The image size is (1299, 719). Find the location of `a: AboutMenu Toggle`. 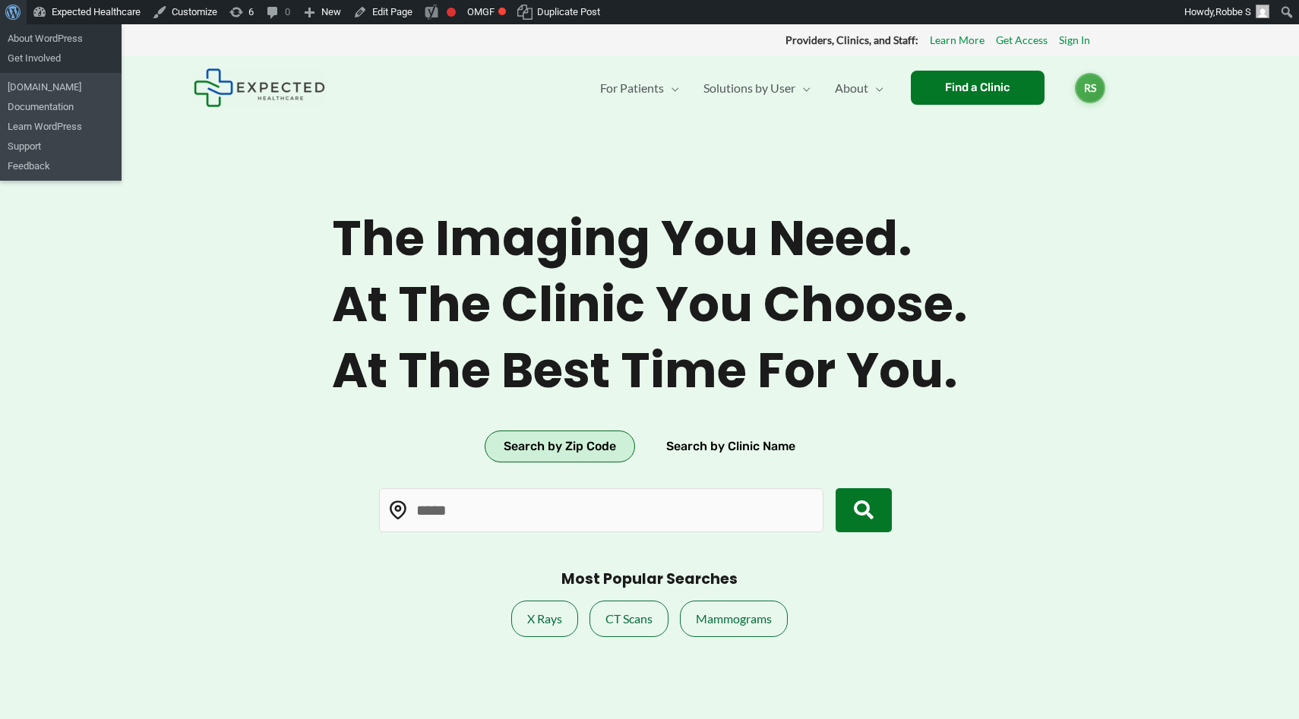

a: AboutMenu Toggle is located at coordinates (859, 88).